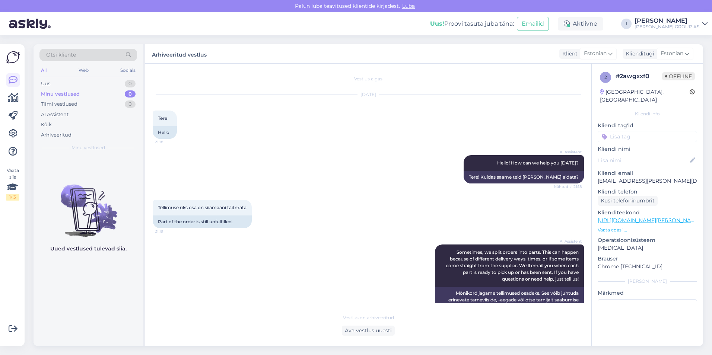  Describe the element at coordinates (647, 173) in the screenshot. I see `p: Kliendi email` at that location.